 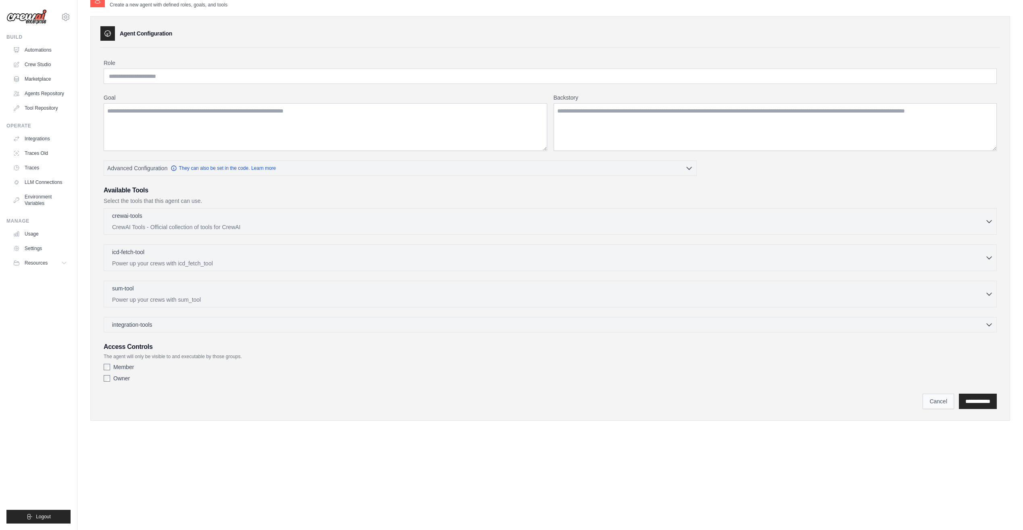 I want to click on button: crewai-tools CrewAI Tools - Official collection of tools for CrewAI, so click(x=550, y=221).